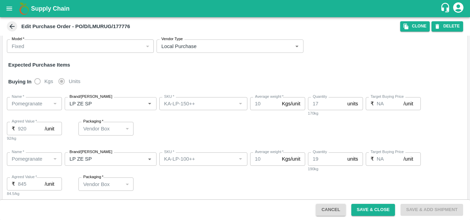  Describe the element at coordinates (335, 113) in the screenshot. I see `div: 170kg` at that location.